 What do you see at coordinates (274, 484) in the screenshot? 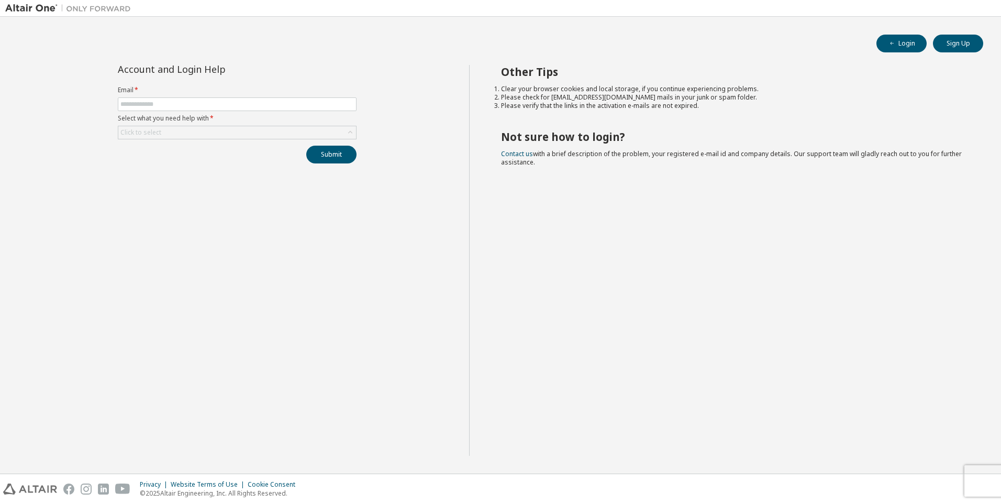
I see `div: Cookie Consent` at bounding box center [274, 484].